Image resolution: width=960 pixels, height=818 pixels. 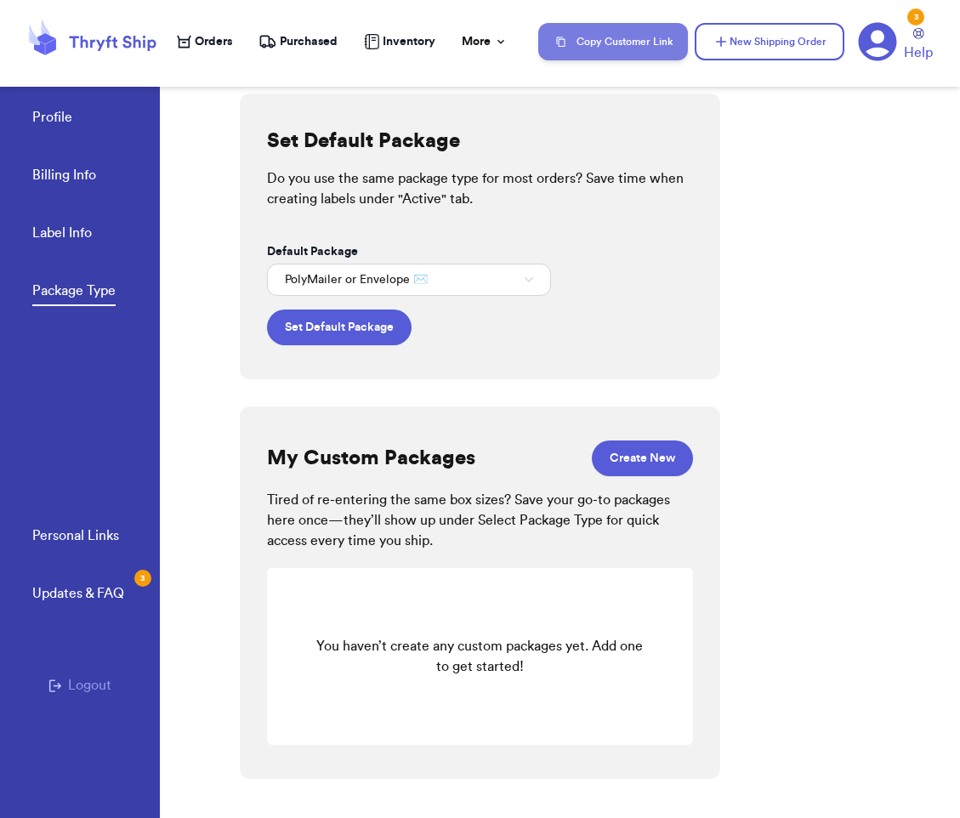 I want to click on span: Inventory, so click(x=409, y=42).